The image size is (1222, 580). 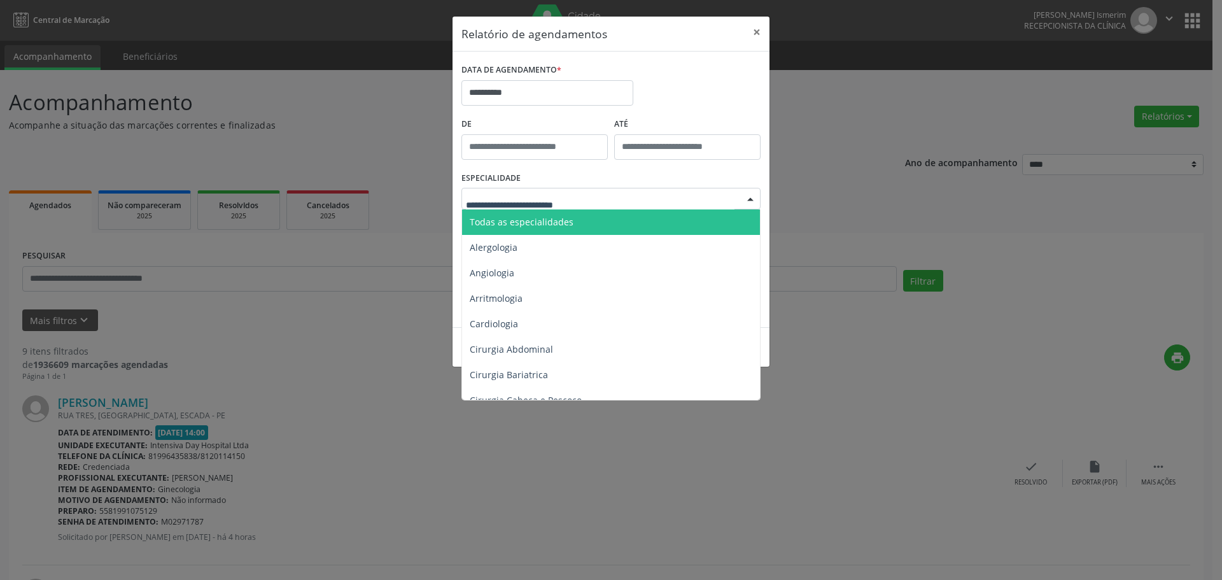 I want to click on span: Arritmologia, so click(x=496, y=298).